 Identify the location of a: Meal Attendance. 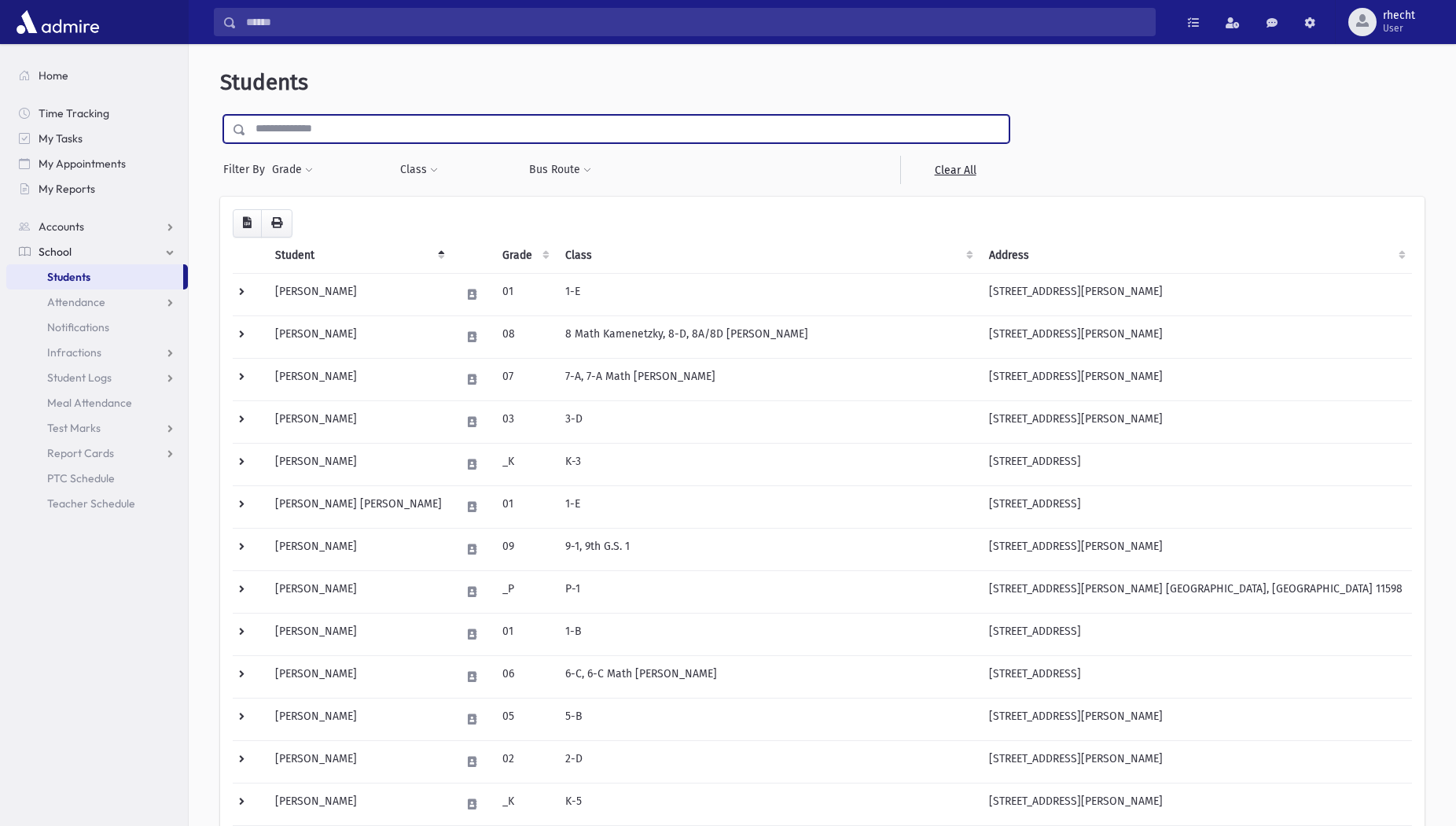
(97, 403).